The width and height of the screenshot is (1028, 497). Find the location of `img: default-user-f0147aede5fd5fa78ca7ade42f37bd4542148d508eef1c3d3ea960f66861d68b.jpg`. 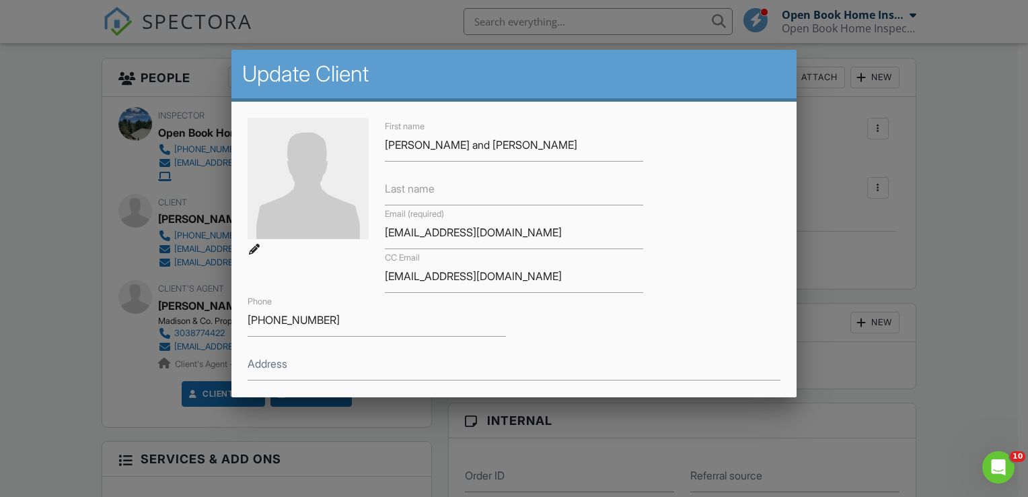

img: default-user-f0147aede5fd5fa78ca7ade42f37bd4542148d508eef1c3d3ea960f66861d68b.jpg is located at coordinates (308, 178).